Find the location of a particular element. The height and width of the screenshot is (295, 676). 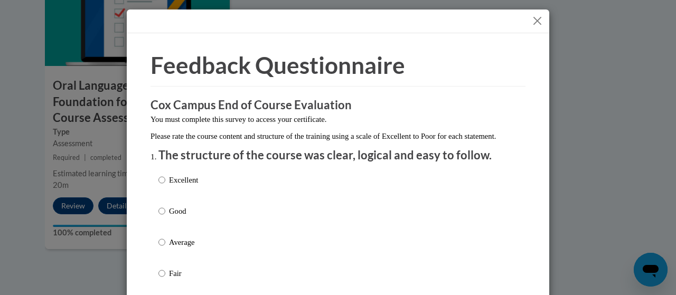

input: Average is located at coordinates (162, 242).